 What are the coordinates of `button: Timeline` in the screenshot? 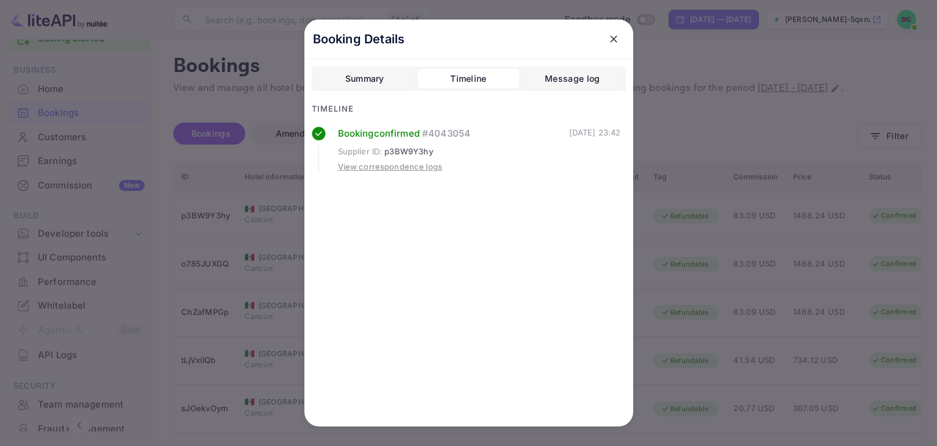 It's located at (469, 79).